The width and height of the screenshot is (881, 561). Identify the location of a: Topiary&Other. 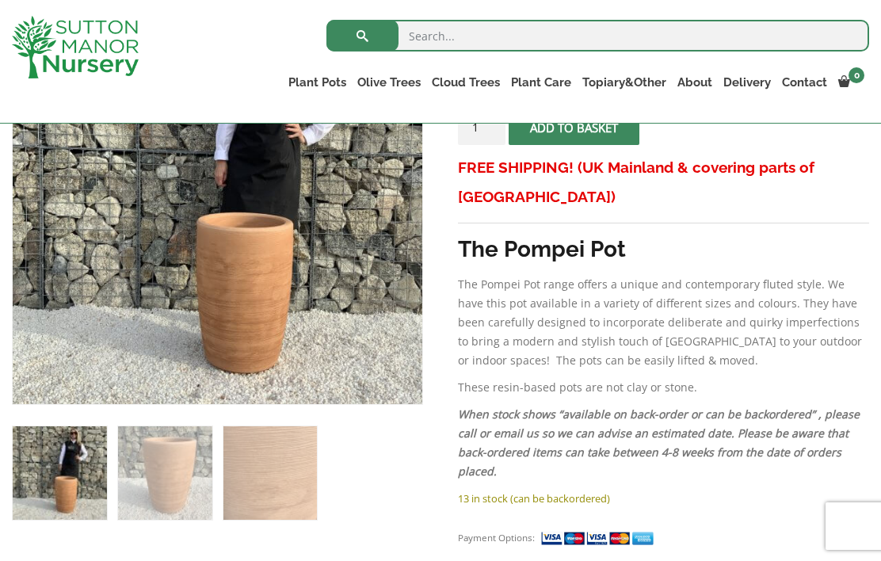
(624, 82).